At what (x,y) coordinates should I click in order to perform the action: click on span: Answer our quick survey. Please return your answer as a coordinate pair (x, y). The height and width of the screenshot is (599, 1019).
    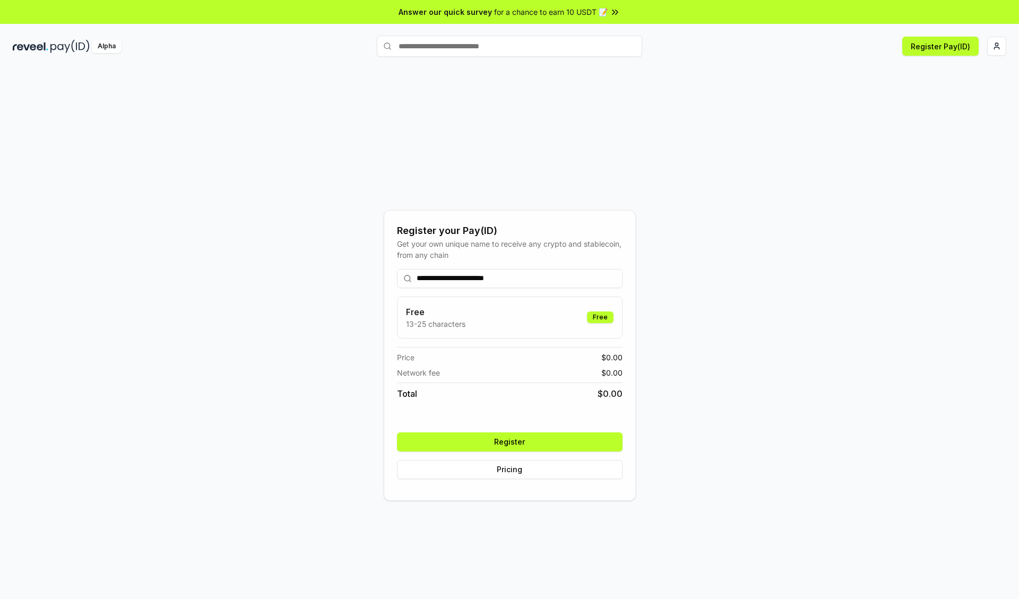
    Looking at the image, I should click on (445, 12).